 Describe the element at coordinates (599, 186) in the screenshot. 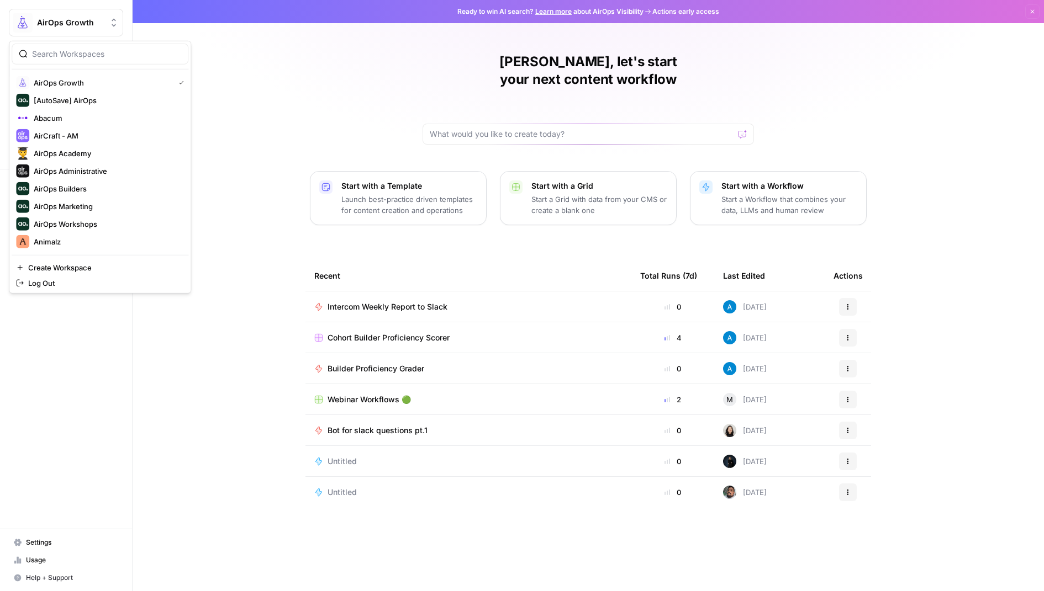

I see `p: Start with a Grid` at that location.